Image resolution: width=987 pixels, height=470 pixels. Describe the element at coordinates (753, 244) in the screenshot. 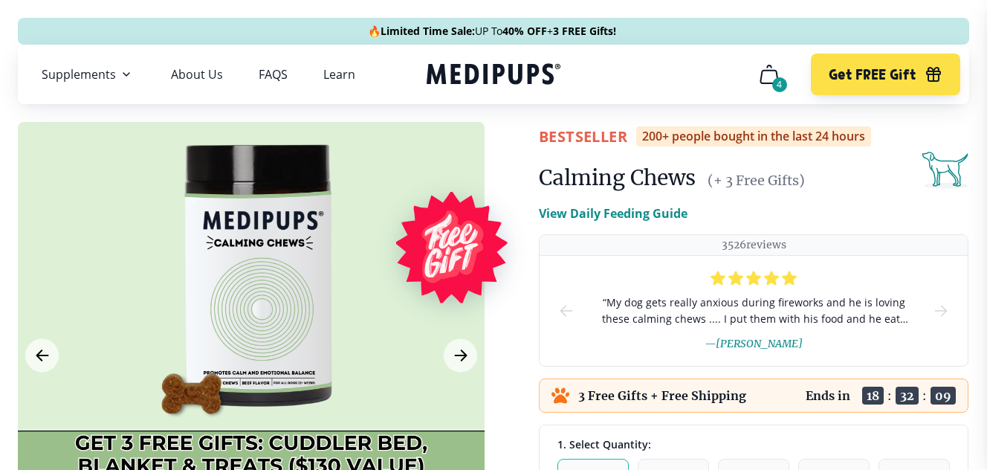

I see `p: 3526 reviews` at that location.